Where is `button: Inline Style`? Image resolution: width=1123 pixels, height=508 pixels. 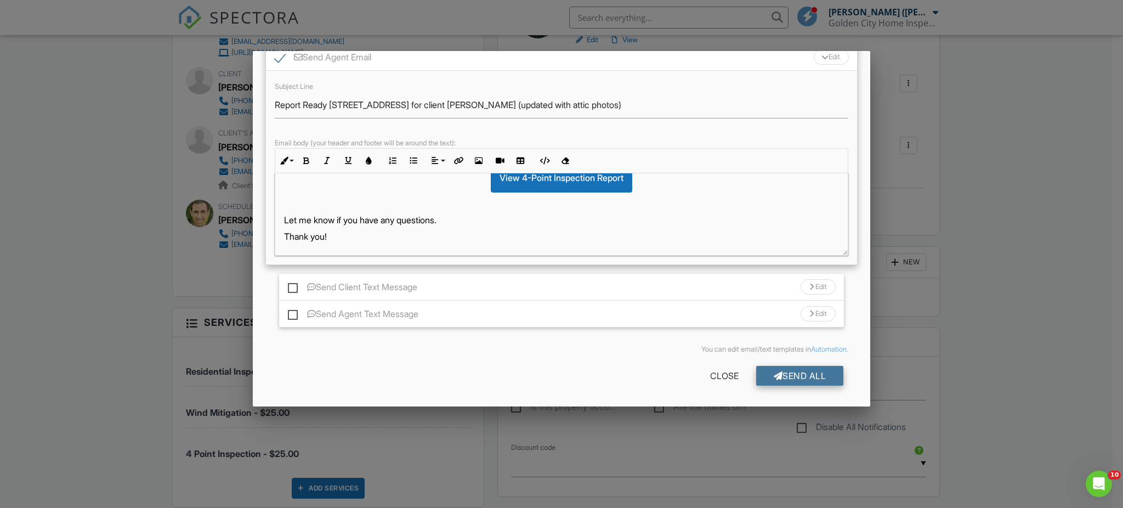 button: Inline Style is located at coordinates (286, 161).